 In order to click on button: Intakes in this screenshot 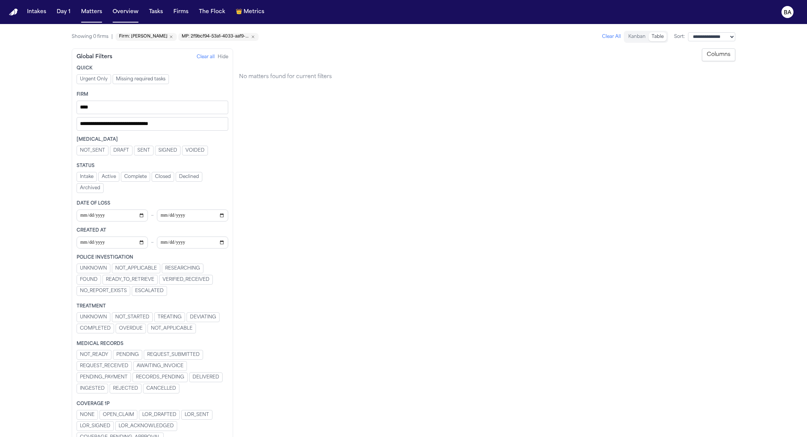, I will do `click(36, 12)`.